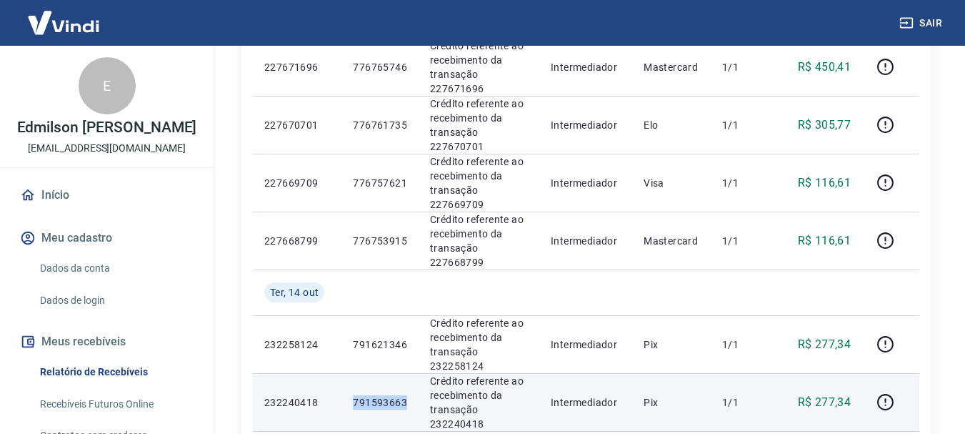 This screenshot has width=965, height=434. What do you see at coordinates (922, 23) in the screenshot?
I see `button: Sair` at bounding box center [922, 23].